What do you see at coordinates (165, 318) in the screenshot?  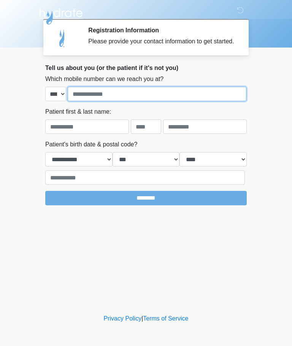 I see `a: Terms of Service` at bounding box center [165, 318].